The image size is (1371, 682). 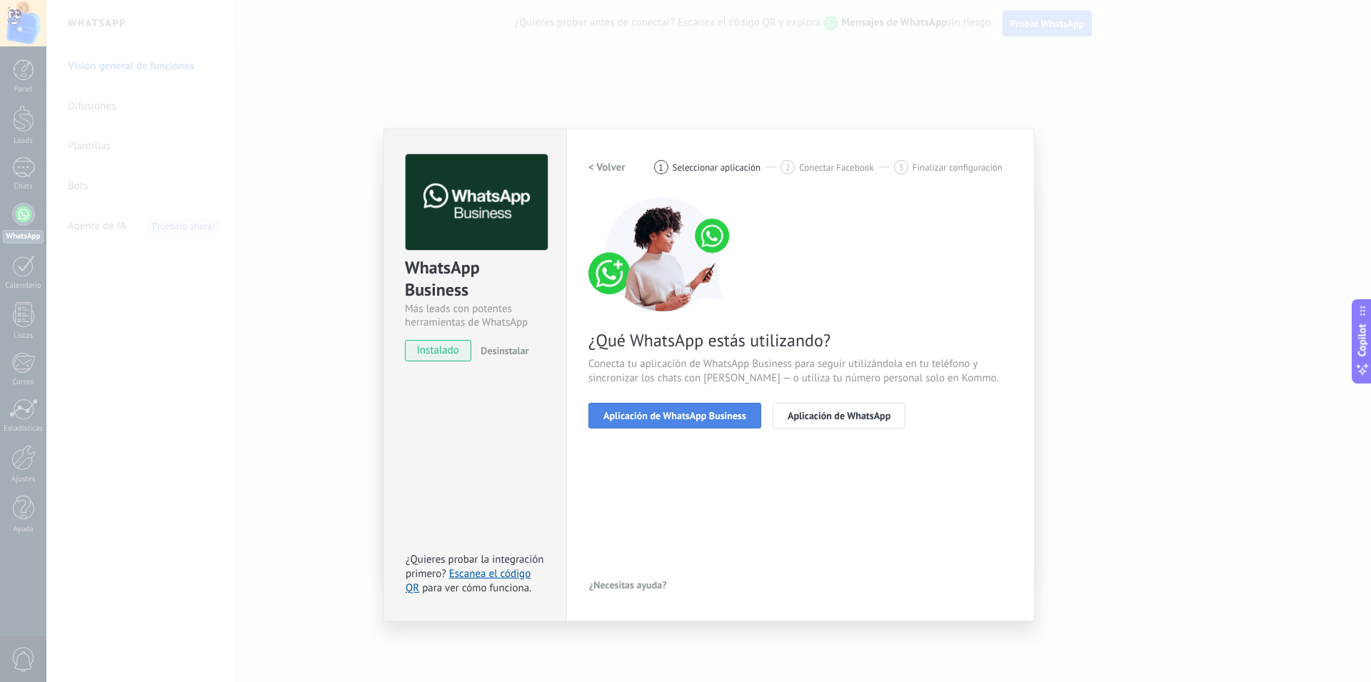 What do you see at coordinates (675, 416) in the screenshot?
I see `button: Aplicación de WhatsApp Business` at bounding box center [675, 416].